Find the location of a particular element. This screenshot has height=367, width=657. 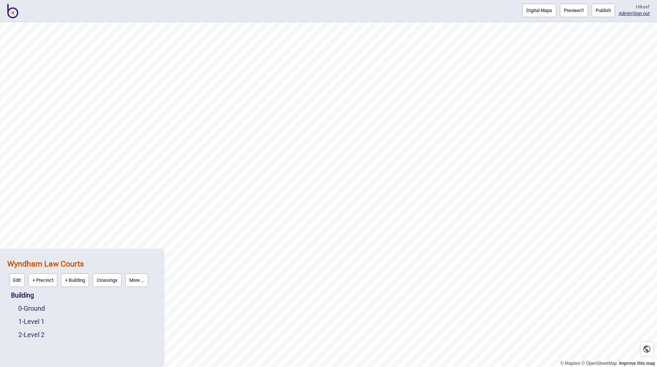

div: Ground is located at coordinates (87, 308).